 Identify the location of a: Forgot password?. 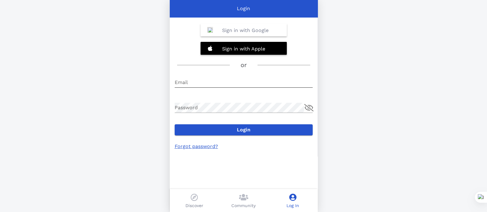
(196, 146).